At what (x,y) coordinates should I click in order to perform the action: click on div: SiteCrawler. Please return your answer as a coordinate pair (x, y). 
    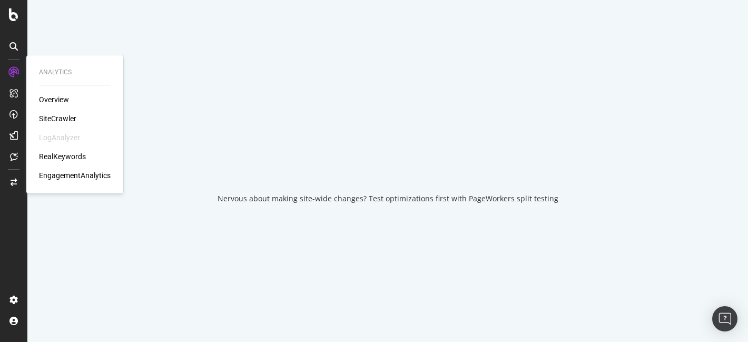
    Looking at the image, I should click on (57, 119).